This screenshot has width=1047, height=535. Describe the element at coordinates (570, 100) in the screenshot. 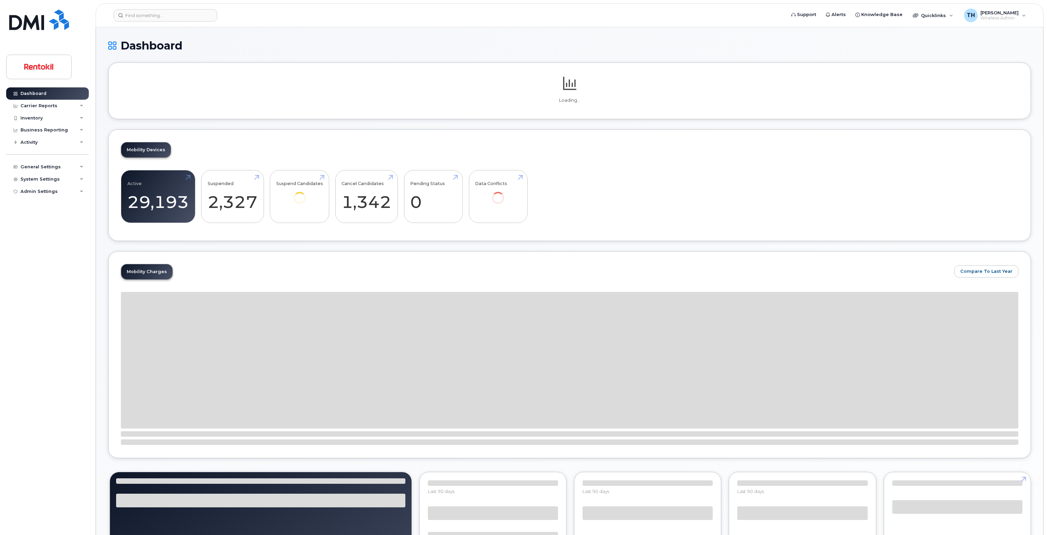

I see `p: Loading...` at that location.